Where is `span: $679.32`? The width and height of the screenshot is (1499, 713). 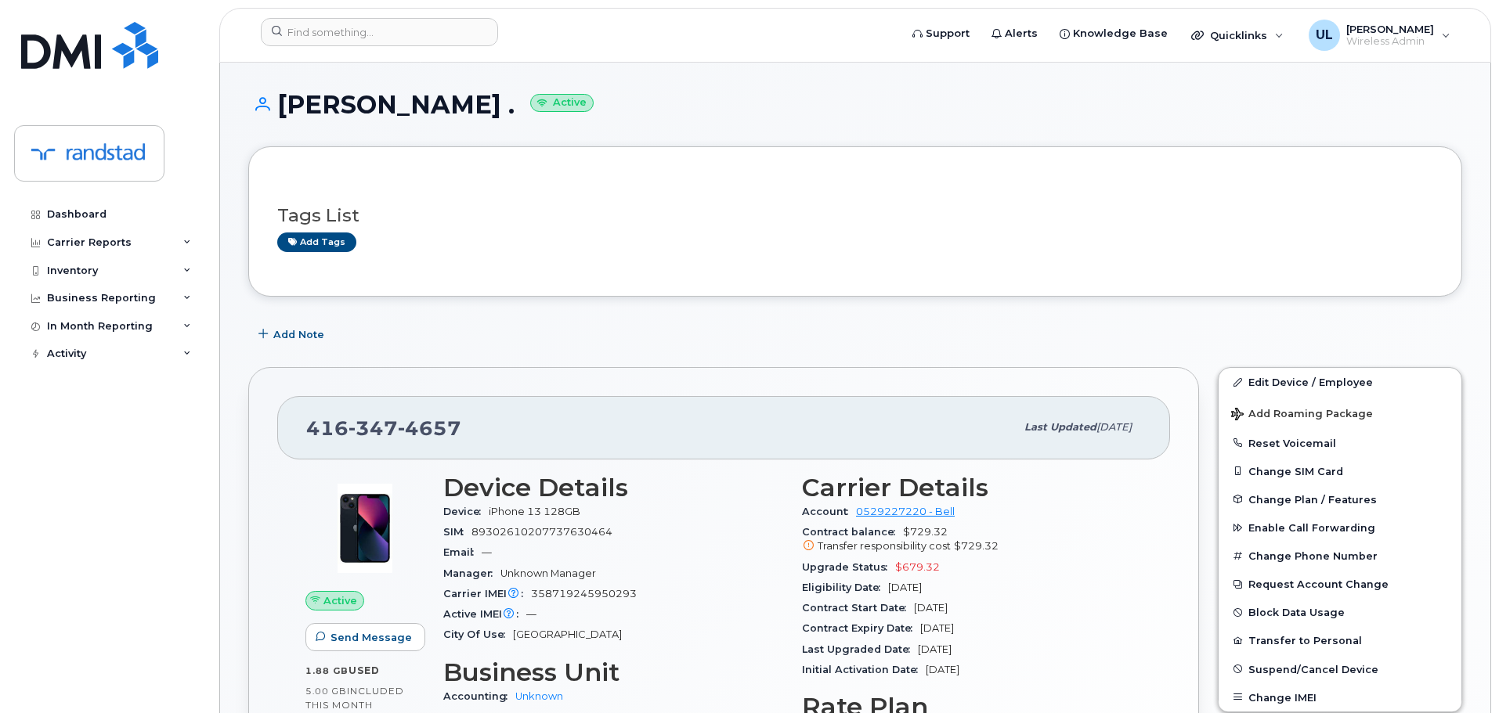
span: $679.32 is located at coordinates (917, 567).